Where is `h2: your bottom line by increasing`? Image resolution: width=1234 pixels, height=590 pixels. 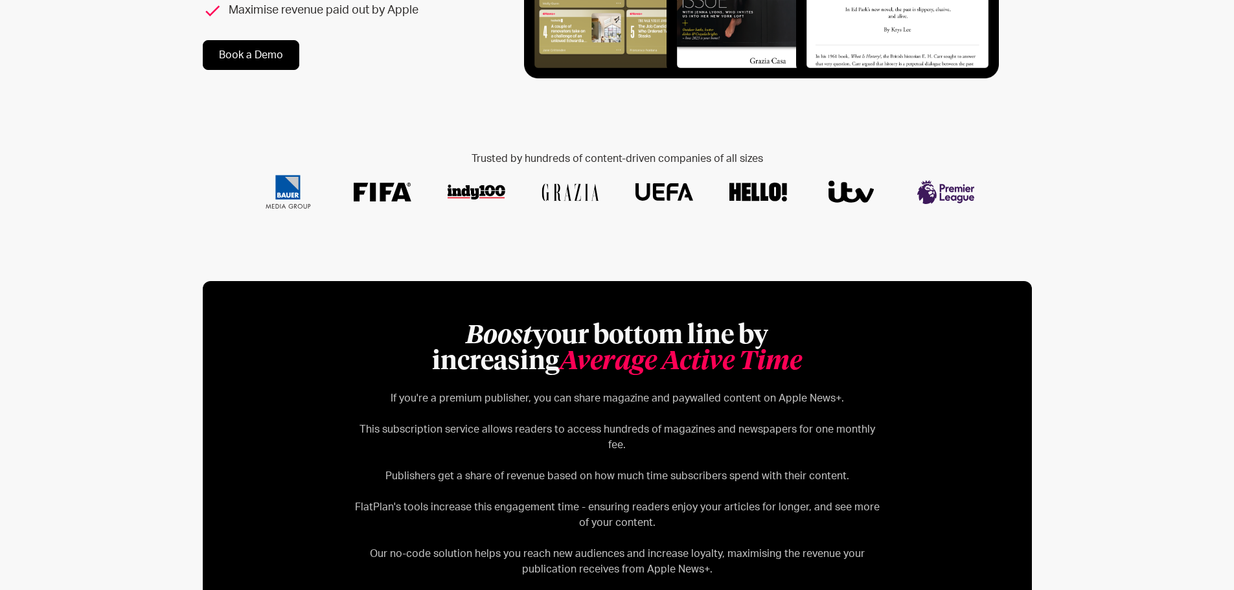 h2: your bottom line by increasing is located at coordinates (617, 349).